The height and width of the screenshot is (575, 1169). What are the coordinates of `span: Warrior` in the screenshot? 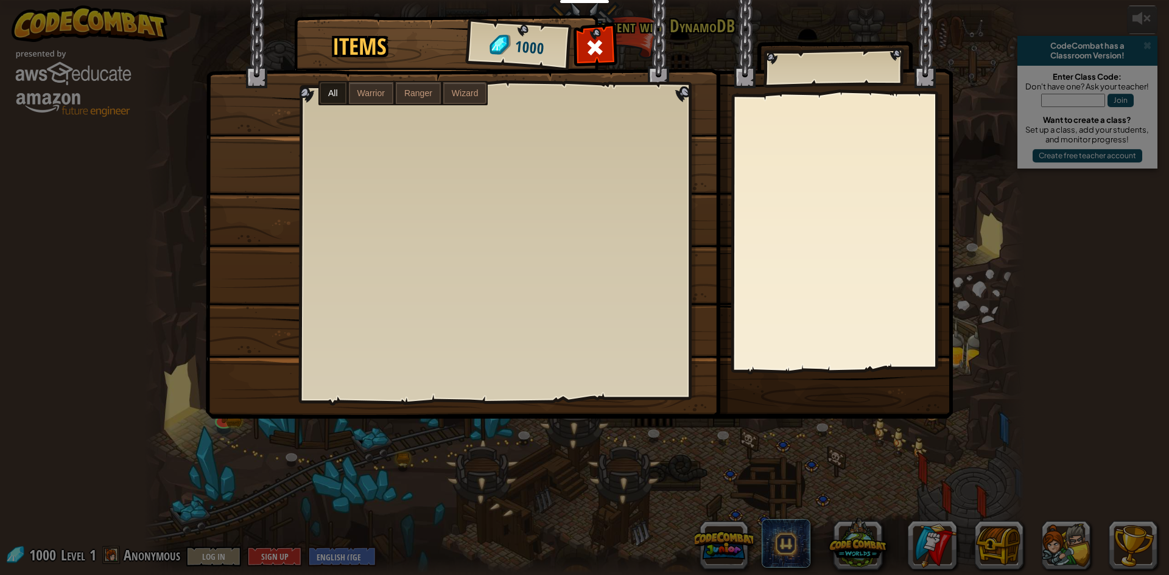 It's located at (371, 93).